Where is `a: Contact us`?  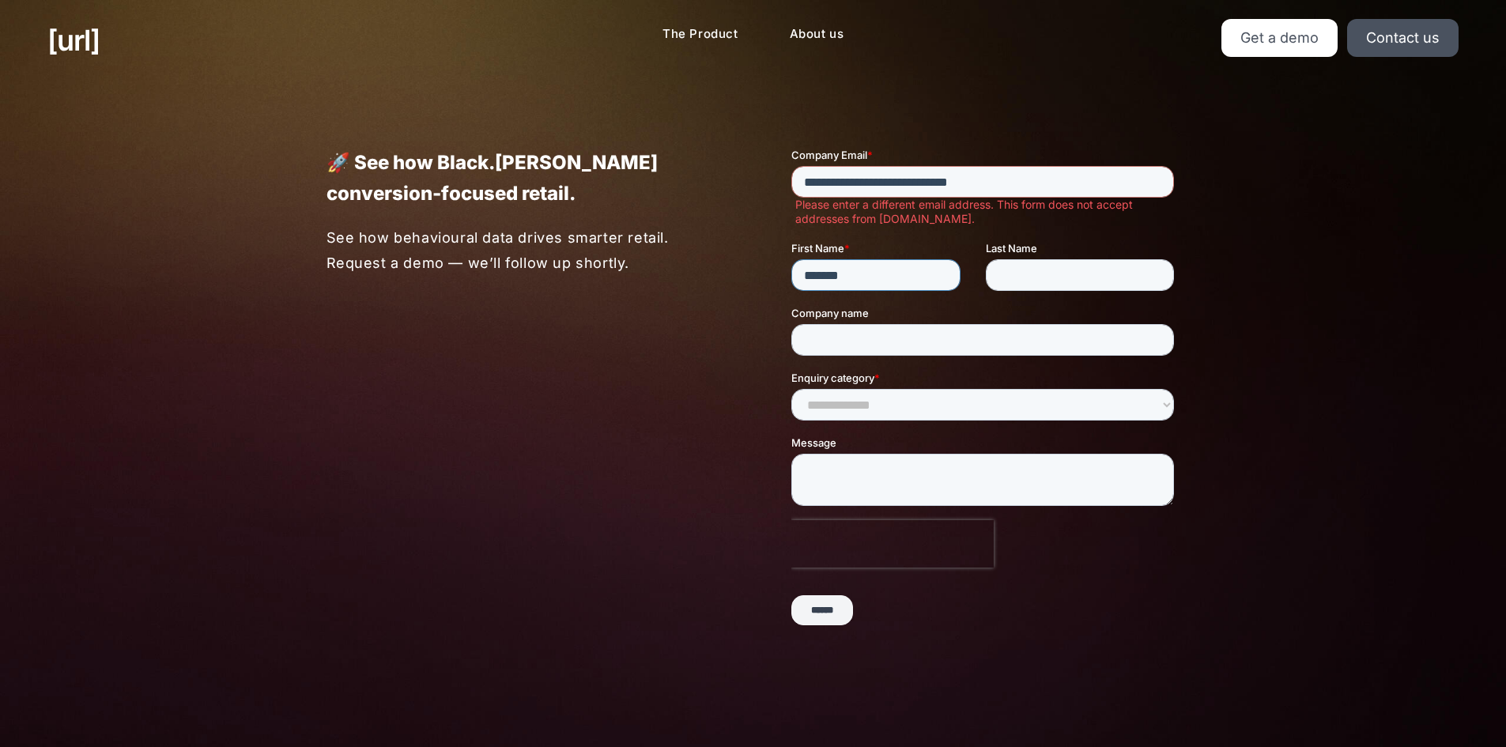 a: Contact us is located at coordinates (1403, 38).